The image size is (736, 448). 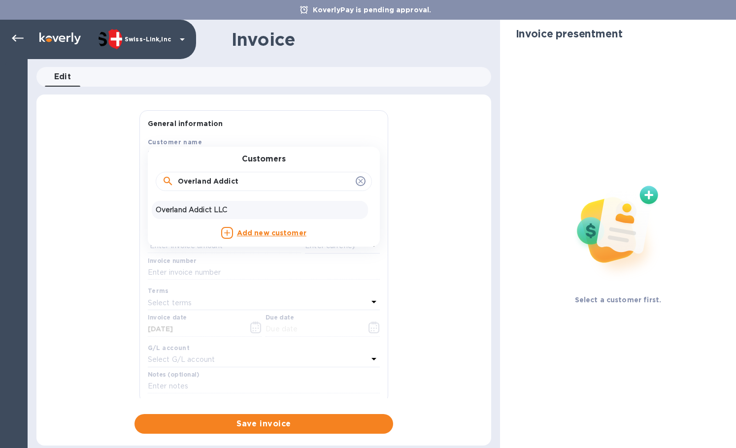 I want to click on b: Add new customer, so click(x=271, y=233).